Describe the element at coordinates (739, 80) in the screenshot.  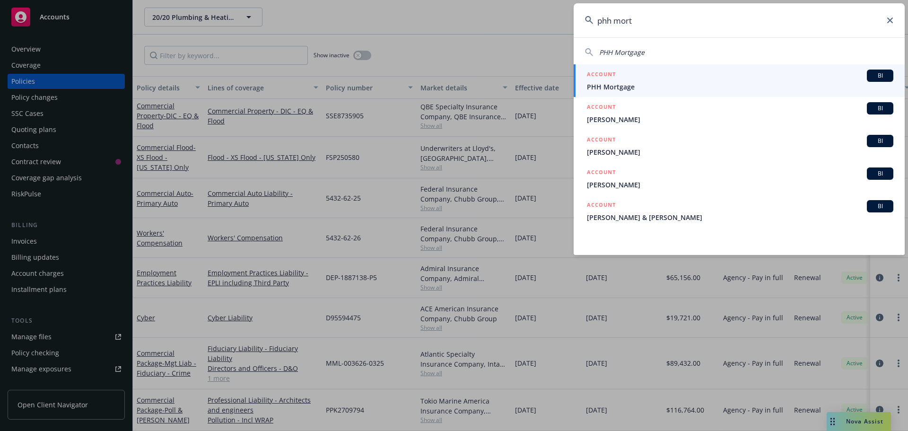
I see `a: ACCOUNTBIPHH Mortgage` at that location.